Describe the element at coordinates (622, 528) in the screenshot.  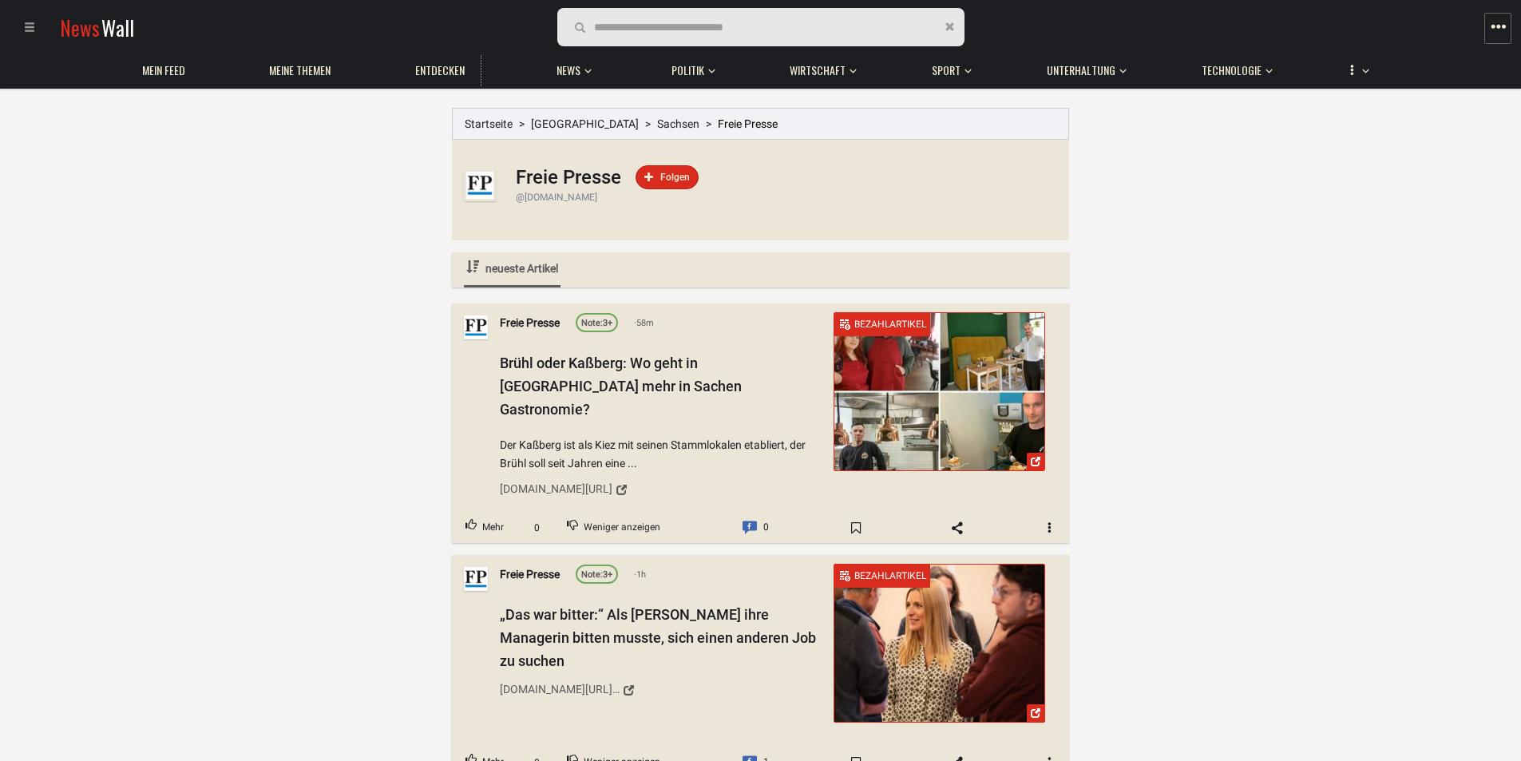
I see `span: Weniger anzeigen` at that location.